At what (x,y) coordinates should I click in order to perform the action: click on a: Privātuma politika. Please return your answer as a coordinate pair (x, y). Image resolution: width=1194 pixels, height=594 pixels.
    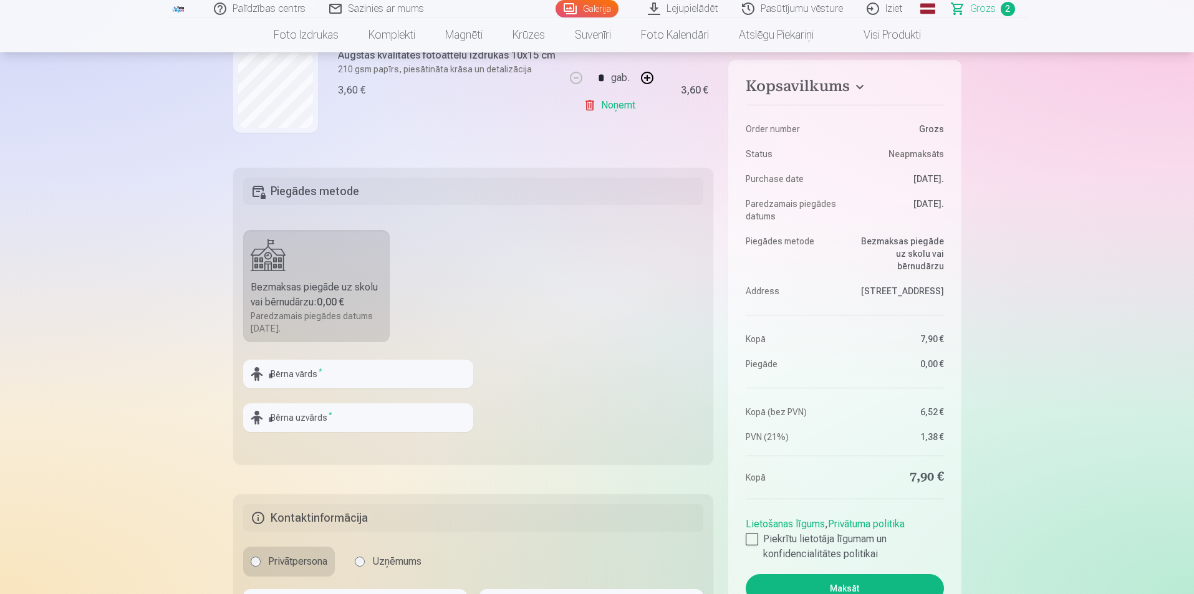
    Looking at the image, I should click on (866, 524).